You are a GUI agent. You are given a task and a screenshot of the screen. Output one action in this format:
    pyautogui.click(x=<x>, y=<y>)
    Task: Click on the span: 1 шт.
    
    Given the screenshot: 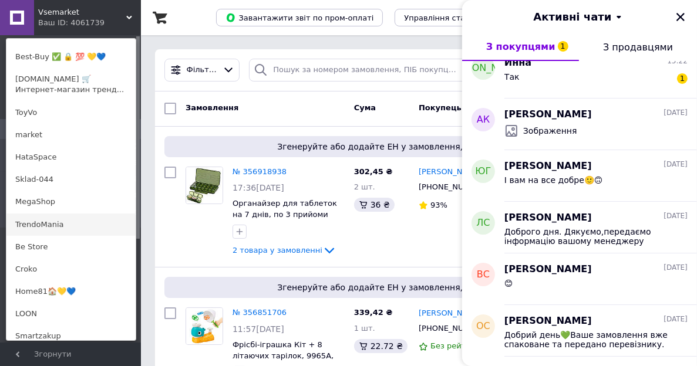 What is the action you would take?
    pyautogui.click(x=365, y=328)
    